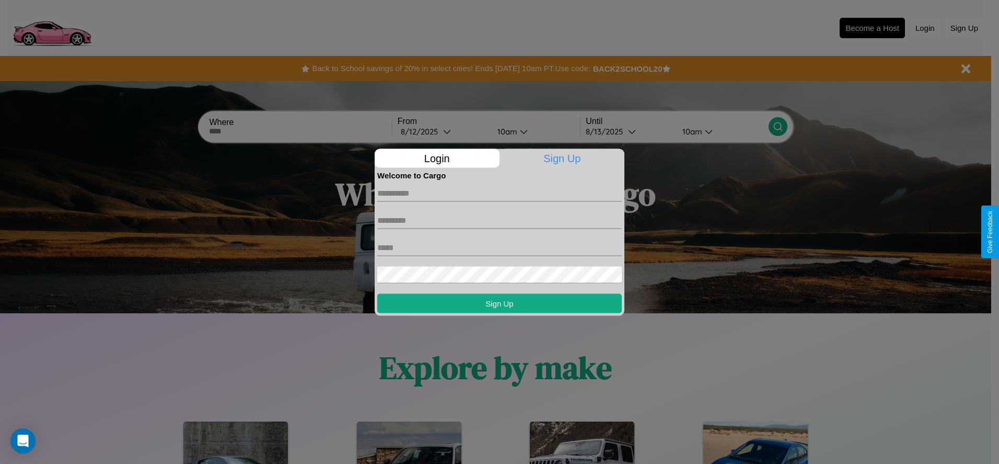 The height and width of the screenshot is (464, 999). Describe the element at coordinates (500, 303) in the screenshot. I see `button: Sign Up` at that location.